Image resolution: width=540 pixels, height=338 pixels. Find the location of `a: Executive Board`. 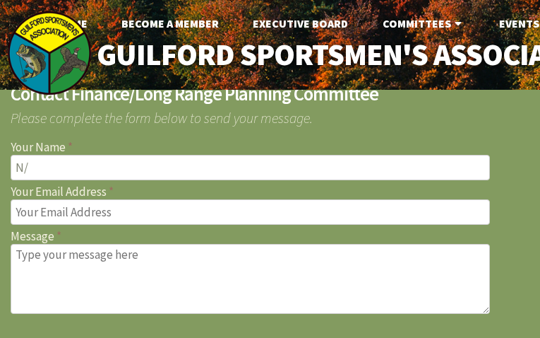

a: Executive Board is located at coordinates (300, 23).